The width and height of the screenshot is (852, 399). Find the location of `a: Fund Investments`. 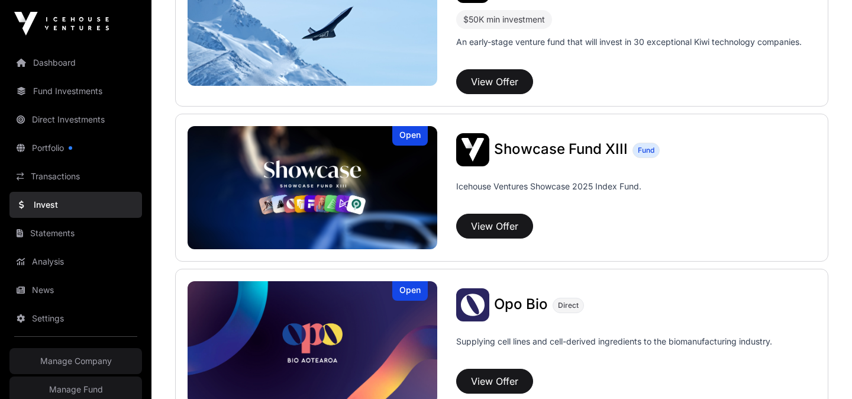

a: Fund Investments is located at coordinates (76, 91).